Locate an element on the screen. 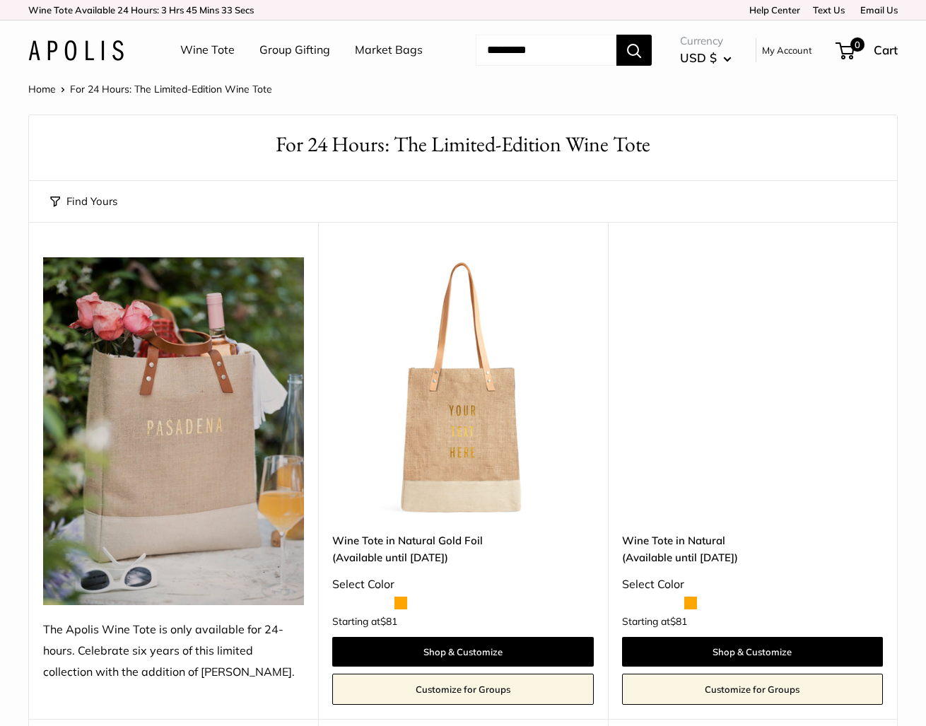 The height and width of the screenshot is (726, 926). a: Email Us is located at coordinates (877, 10).